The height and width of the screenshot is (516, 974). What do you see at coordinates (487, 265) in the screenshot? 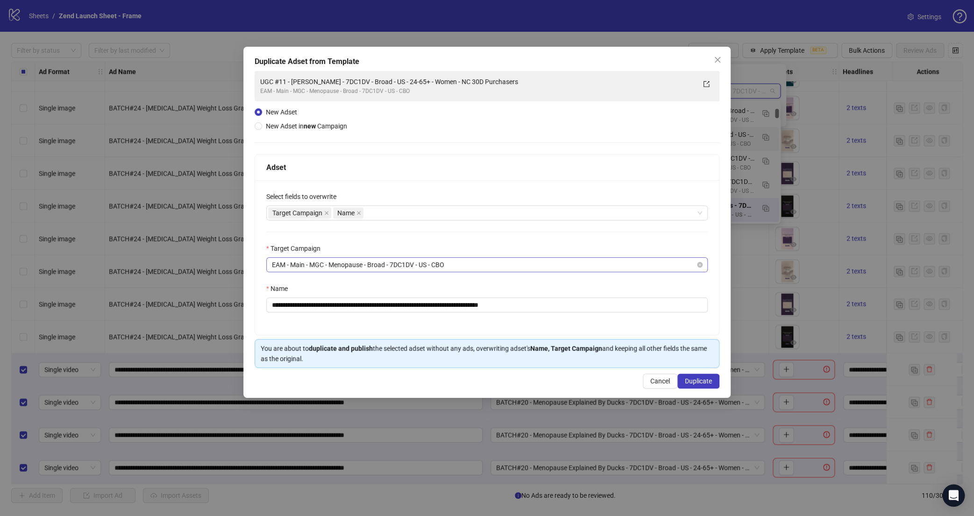
I see `span: EAM - Main - MGC - Menopause - Broad - 7DC1DV - US - CBO` at bounding box center [487, 265].